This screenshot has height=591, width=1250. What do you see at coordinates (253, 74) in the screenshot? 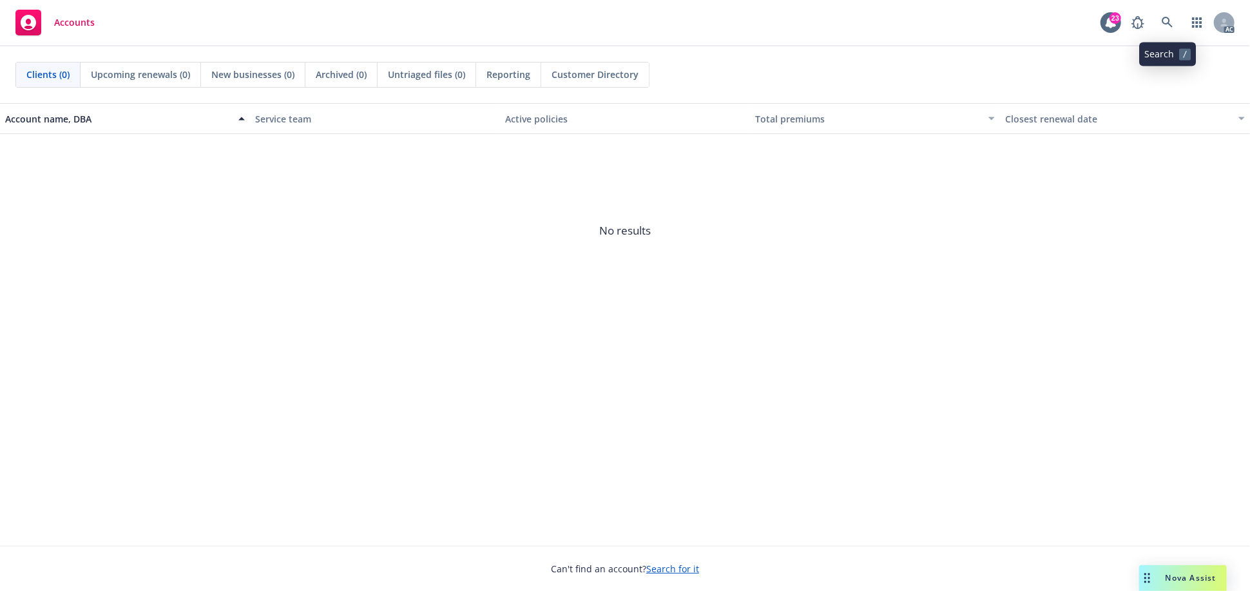
I see `span: New businesses (0)` at bounding box center [253, 74].